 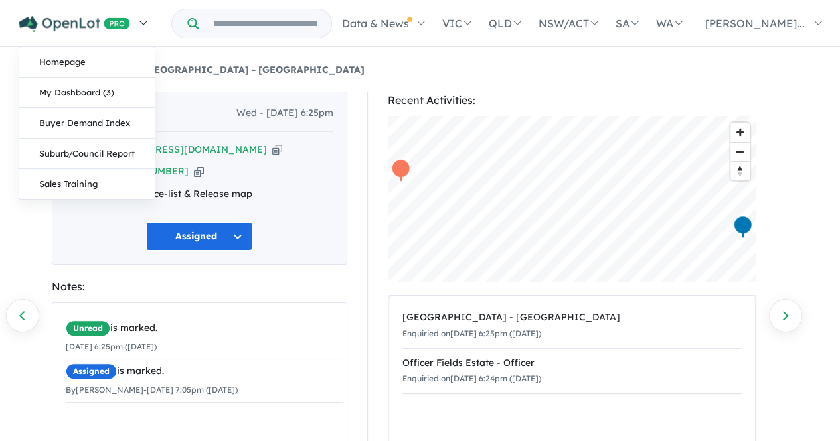 What do you see at coordinates (74, 24) in the screenshot?
I see `img: Openlot PRO Logo White` at bounding box center [74, 24].